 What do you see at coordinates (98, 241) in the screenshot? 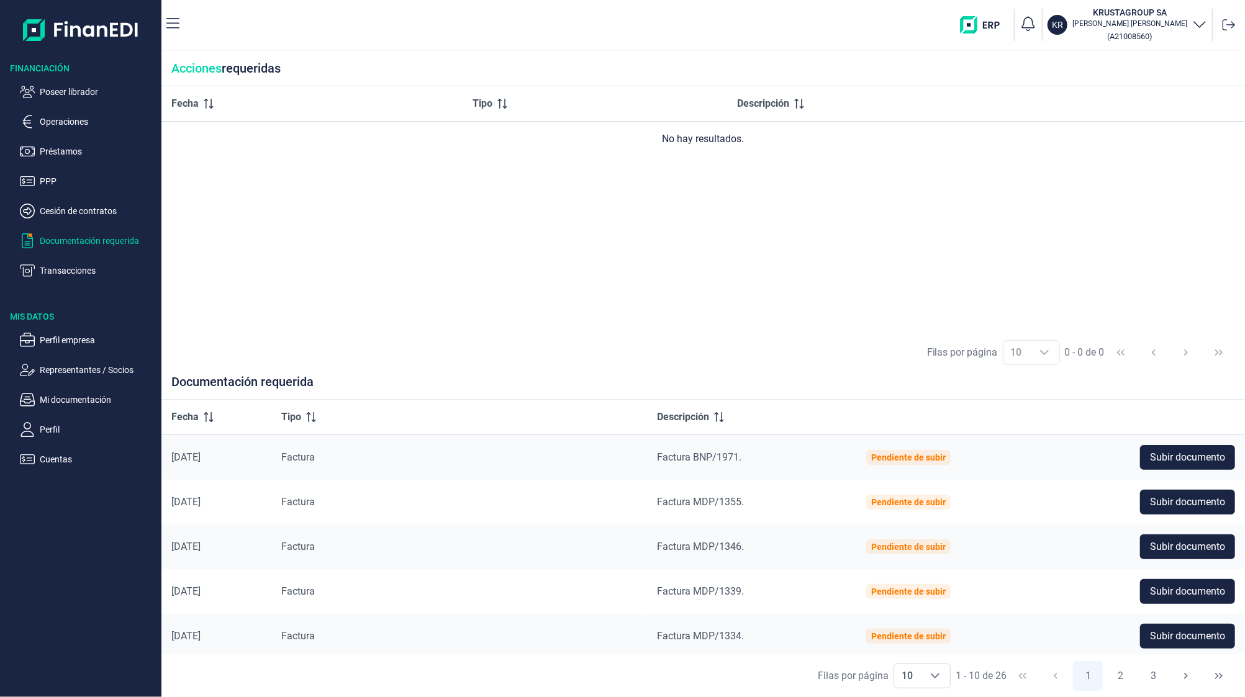
I see `p: Documentación requerida` at bounding box center [98, 241].